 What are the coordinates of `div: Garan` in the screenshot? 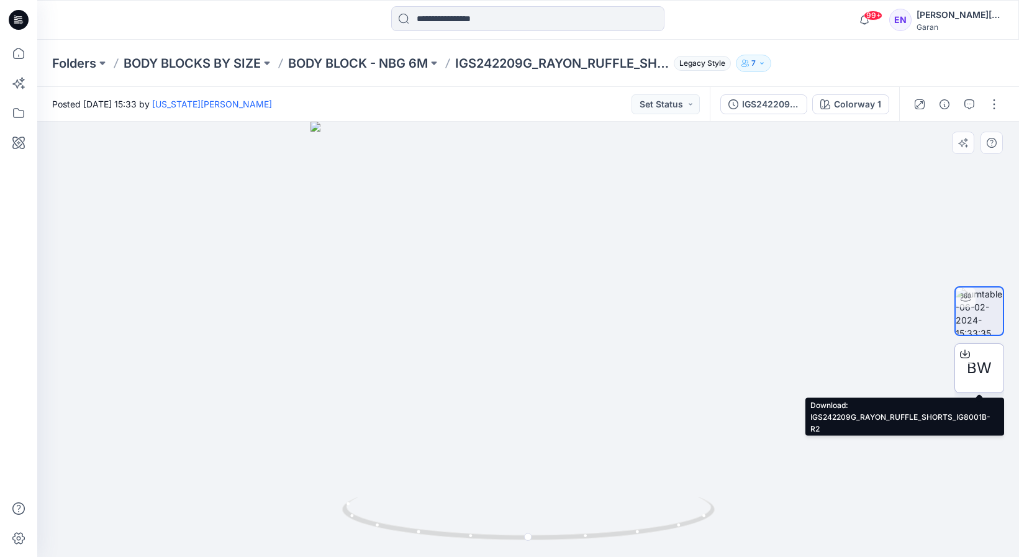 It's located at (960, 27).